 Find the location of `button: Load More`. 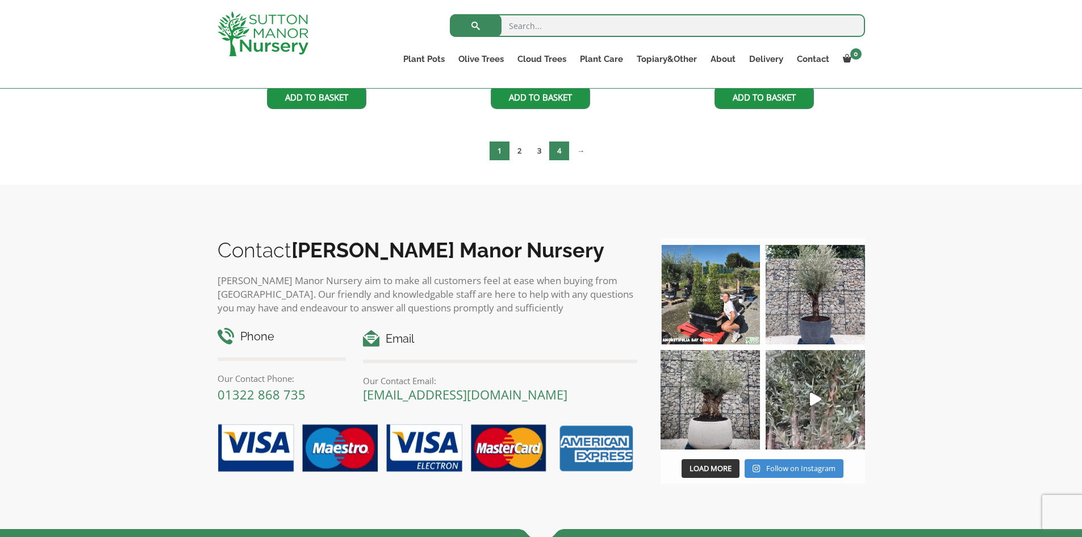

button: Load More is located at coordinates (711, 469).